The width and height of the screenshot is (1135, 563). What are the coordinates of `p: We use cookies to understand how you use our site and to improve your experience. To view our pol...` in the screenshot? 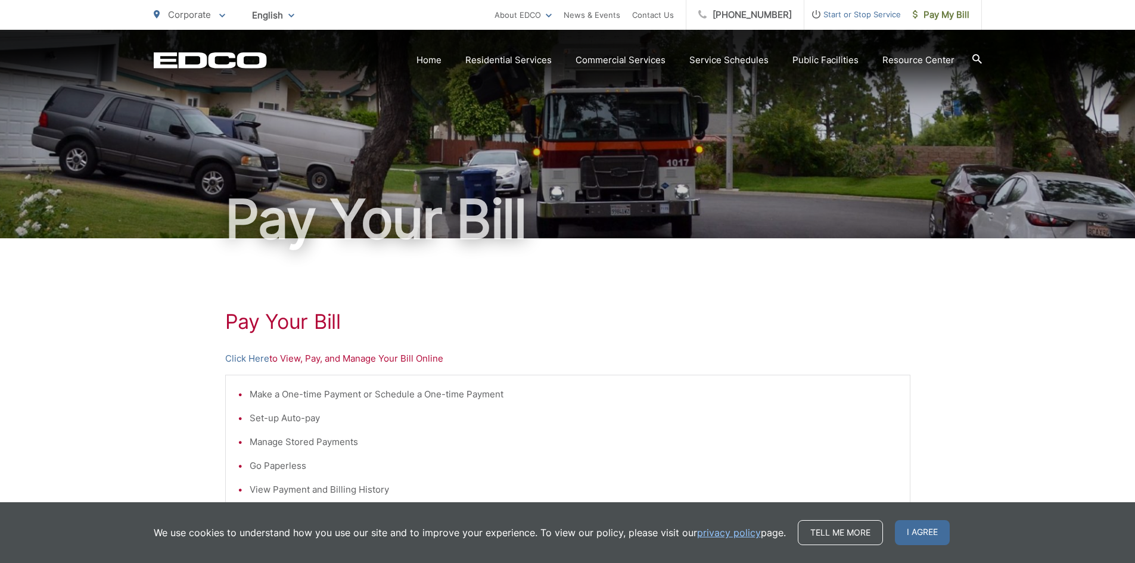 It's located at (469, 533).